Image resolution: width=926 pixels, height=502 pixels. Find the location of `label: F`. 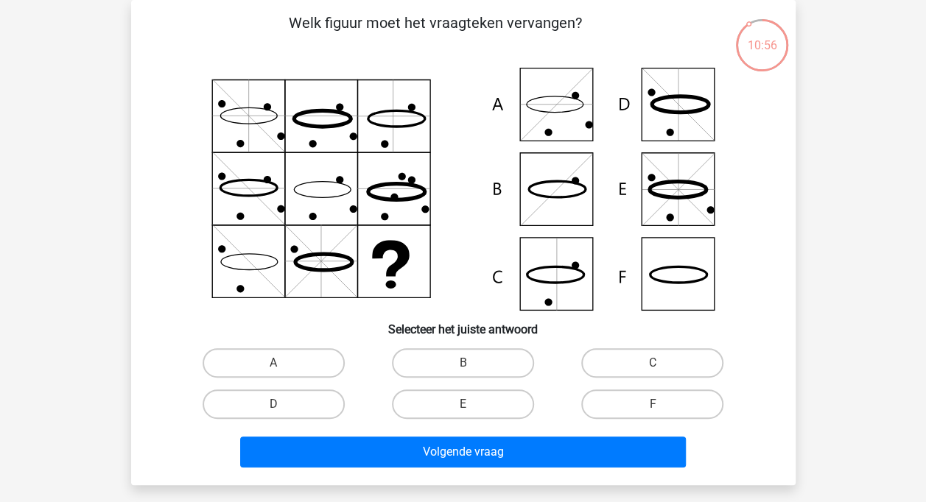

label: F is located at coordinates (652, 405).